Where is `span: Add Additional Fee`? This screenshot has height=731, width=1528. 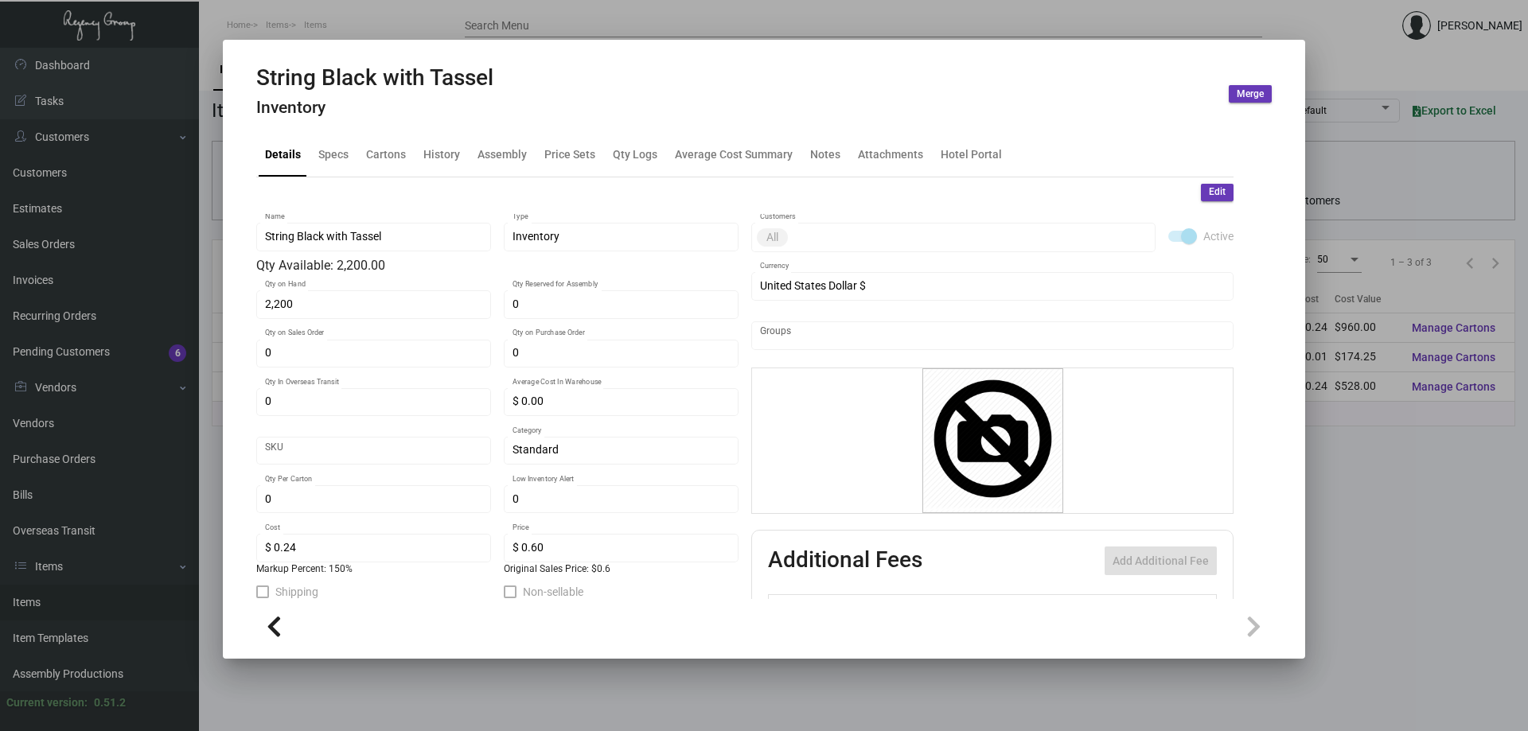 span: Add Additional Fee is located at coordinates (1160, 561).